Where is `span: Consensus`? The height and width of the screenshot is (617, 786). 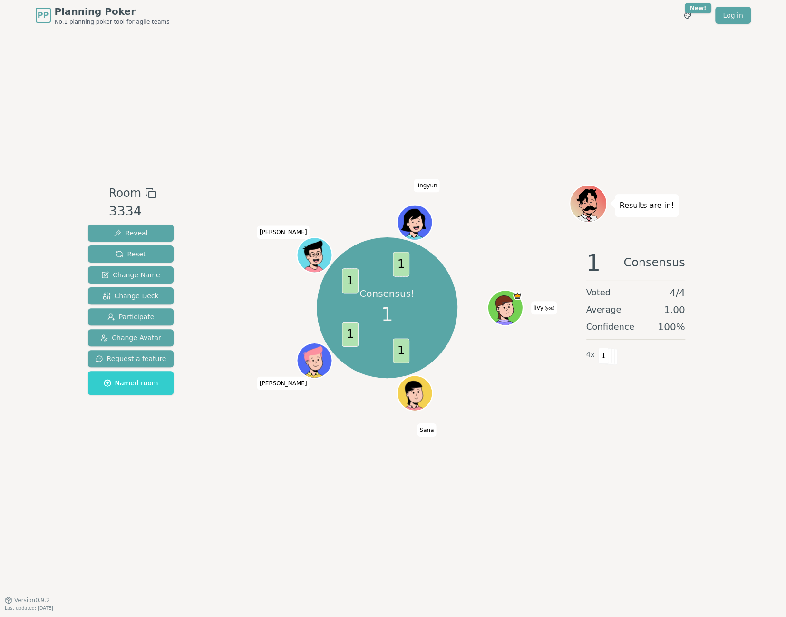 span: Consensus is located at coordinates (654, 263).